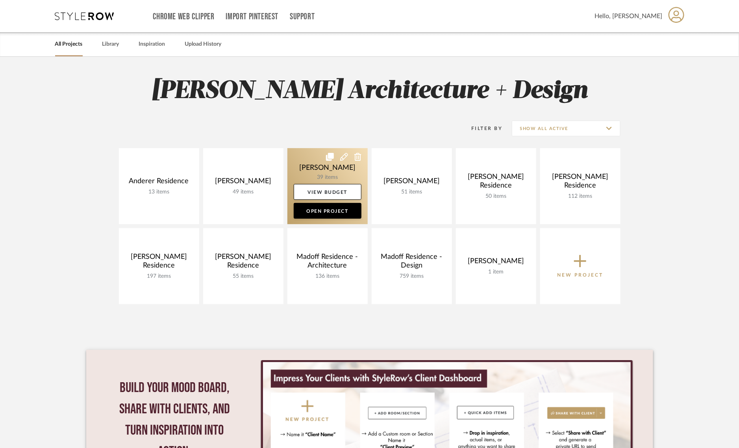  What do you see at coordinates (111, 44) in the screenshot?
I see `a: Library` at bounding box center [111, 44].